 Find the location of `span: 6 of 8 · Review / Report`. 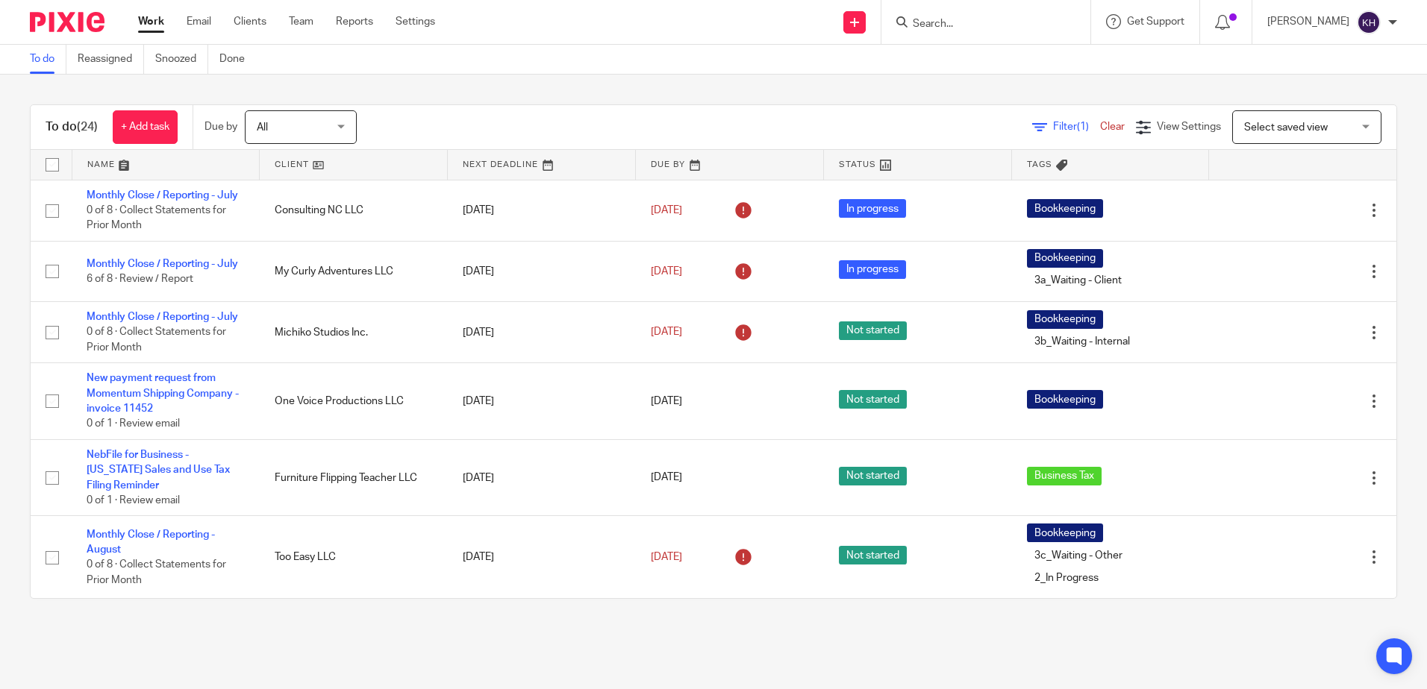

span: 6 of 8 · Review / Report is located at coordinates (140, 279).